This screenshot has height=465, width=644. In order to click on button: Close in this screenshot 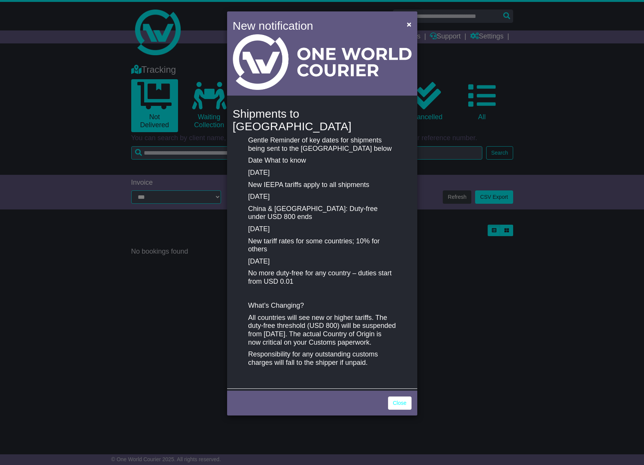, I will do `click(409, 24)`.